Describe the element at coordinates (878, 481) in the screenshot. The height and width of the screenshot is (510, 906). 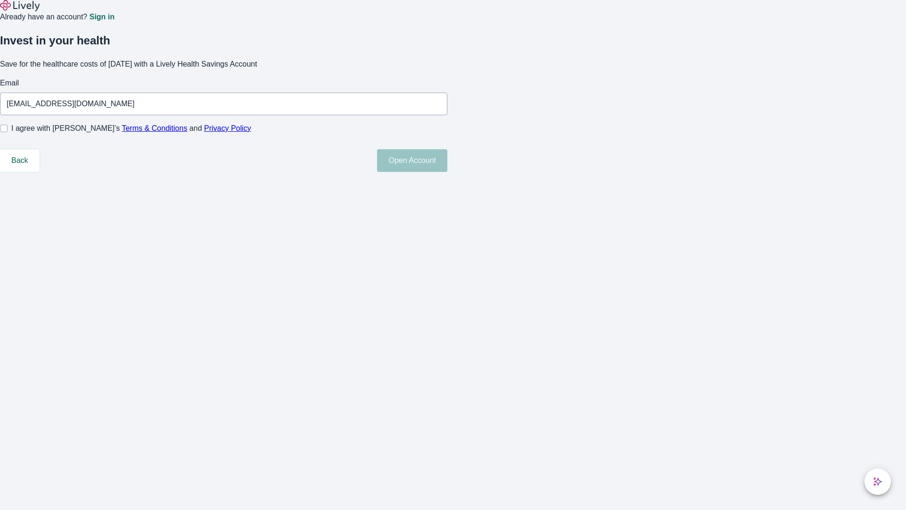
I see `button: chat` at that location.